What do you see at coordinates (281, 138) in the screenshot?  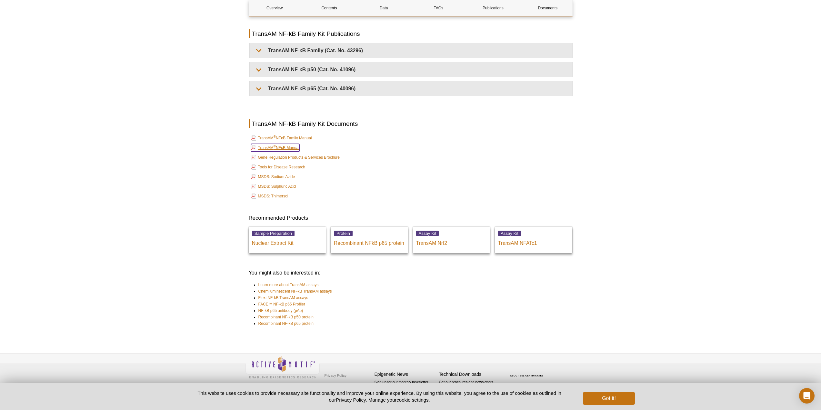 I see `a: TransAM®NFκB Family Manual` at bounding box center [281, 138].